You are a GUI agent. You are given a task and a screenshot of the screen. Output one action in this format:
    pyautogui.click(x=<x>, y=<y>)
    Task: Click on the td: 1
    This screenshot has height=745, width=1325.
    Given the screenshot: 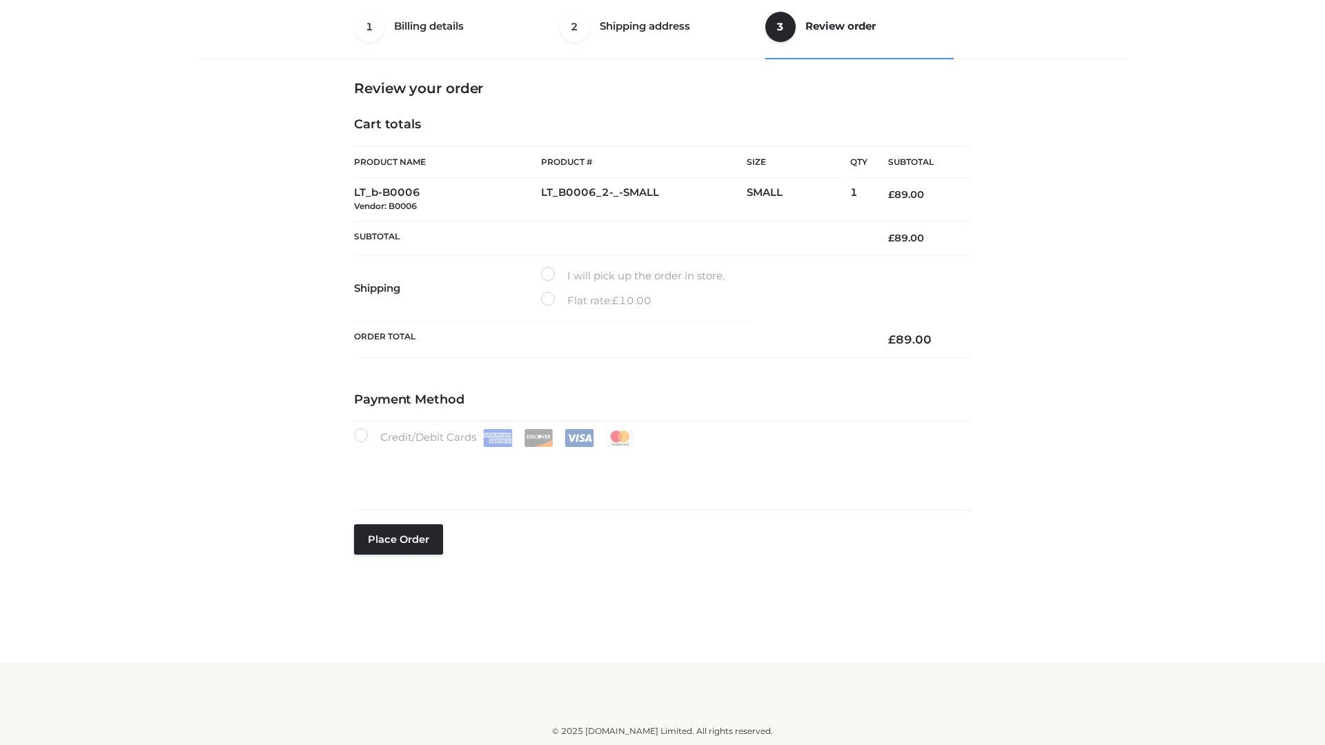 What is the action you would take?
    pyautogui.click(x=859, y=199)
    